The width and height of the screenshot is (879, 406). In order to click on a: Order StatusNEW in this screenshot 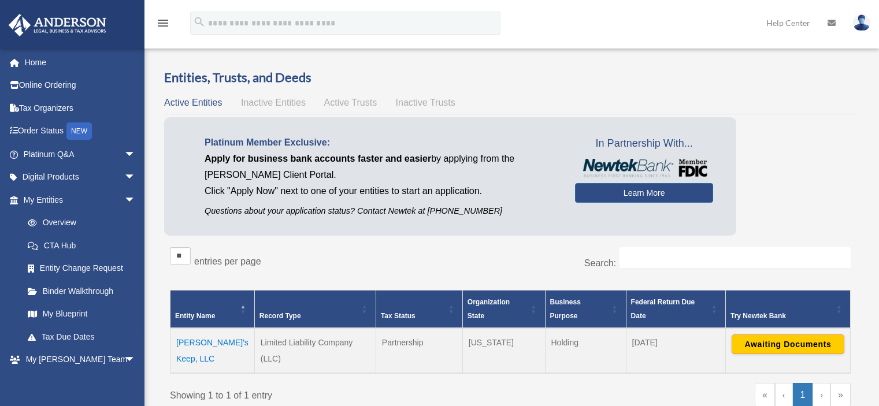, I will do `click(80, 131)`.